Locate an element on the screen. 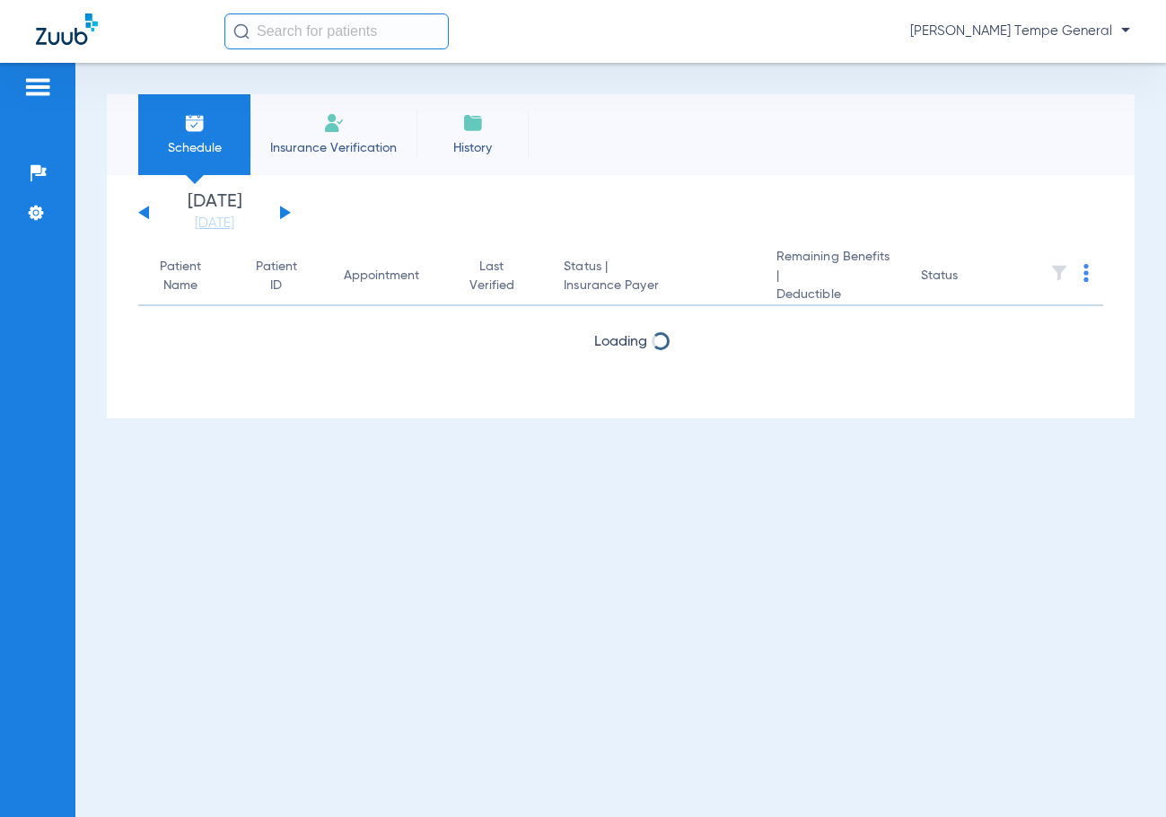 The height and width of the screenshot is (817, 1166). span: Deductible is located at coordinates (834, 294).